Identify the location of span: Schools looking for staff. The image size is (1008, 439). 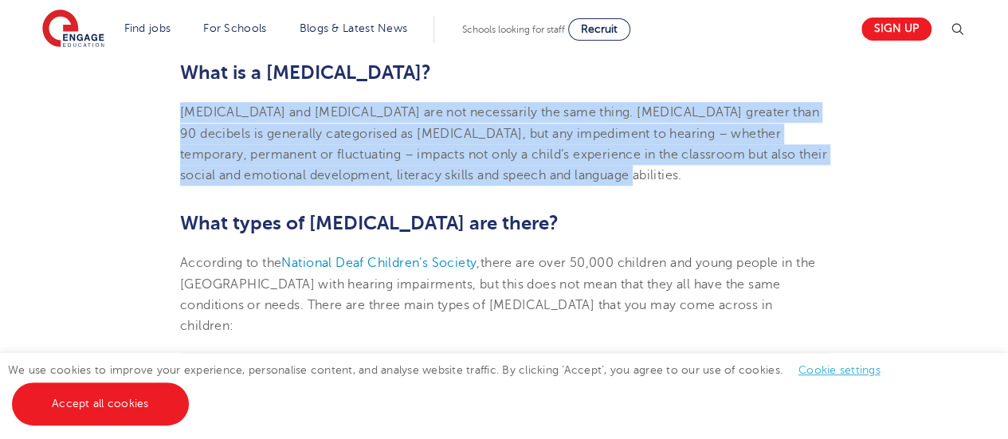
(513, 29).